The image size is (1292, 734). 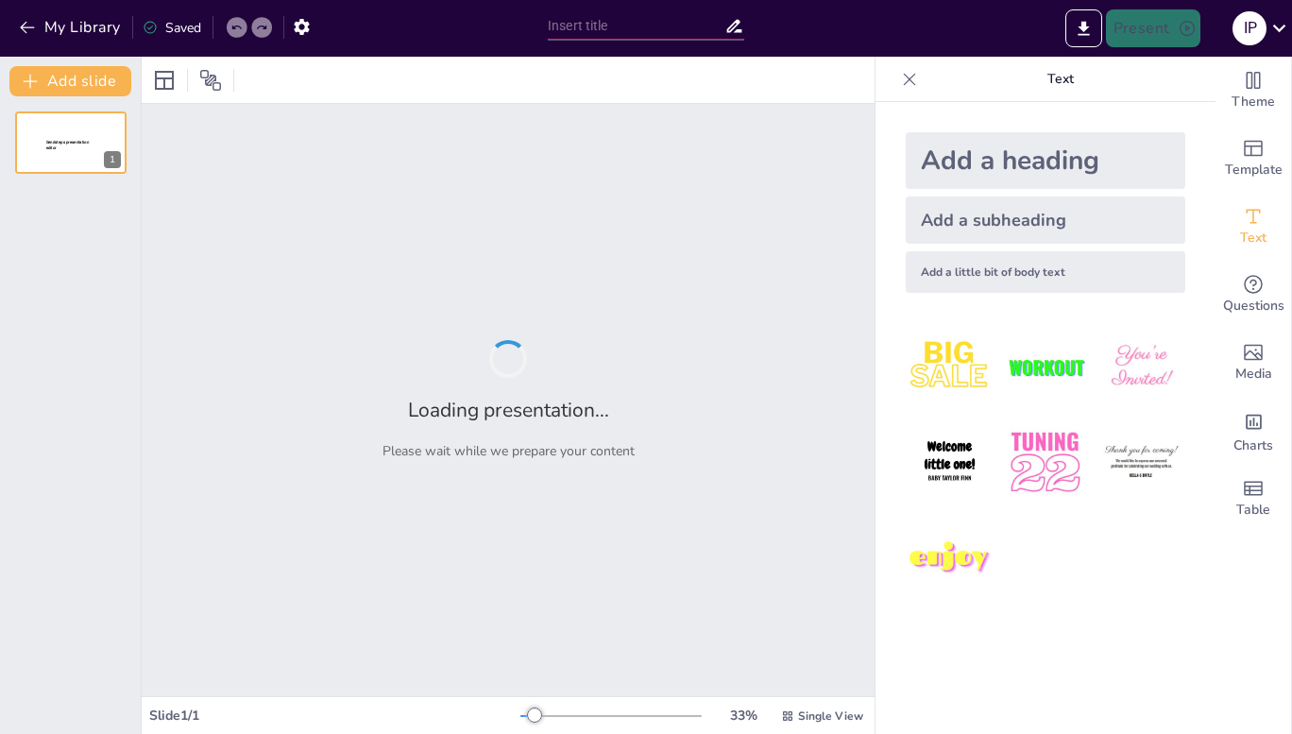 I want to click on img: 7.jpeg, so click(x=950, y=558).